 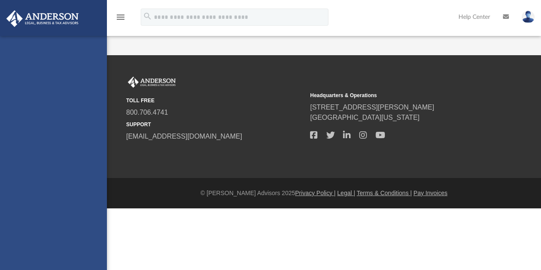 I want to click on img: User Pic, so click(x=528, y=17).